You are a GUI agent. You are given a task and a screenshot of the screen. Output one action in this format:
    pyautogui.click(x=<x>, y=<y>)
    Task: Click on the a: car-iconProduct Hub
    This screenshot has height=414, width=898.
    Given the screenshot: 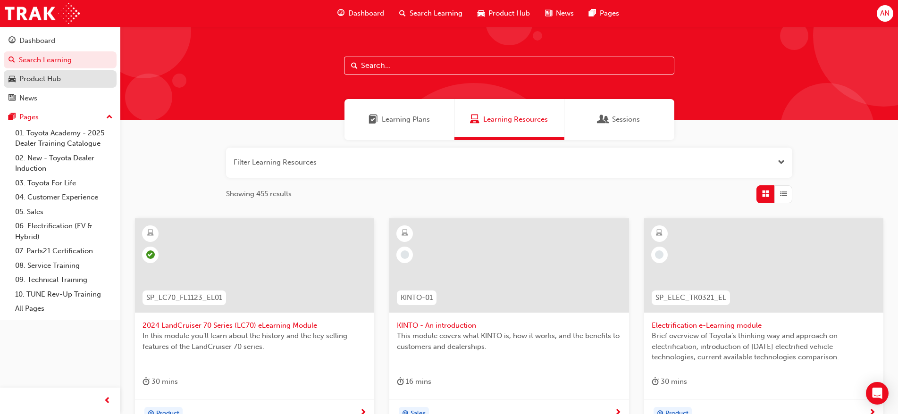 What is the action you would take?
    pyautogui.click(x=504, y=13)
    